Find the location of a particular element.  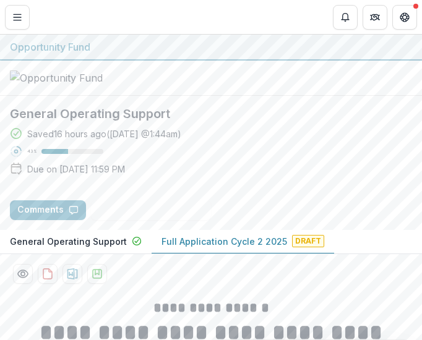

button: Get Help is located at coordinates (405, 17).